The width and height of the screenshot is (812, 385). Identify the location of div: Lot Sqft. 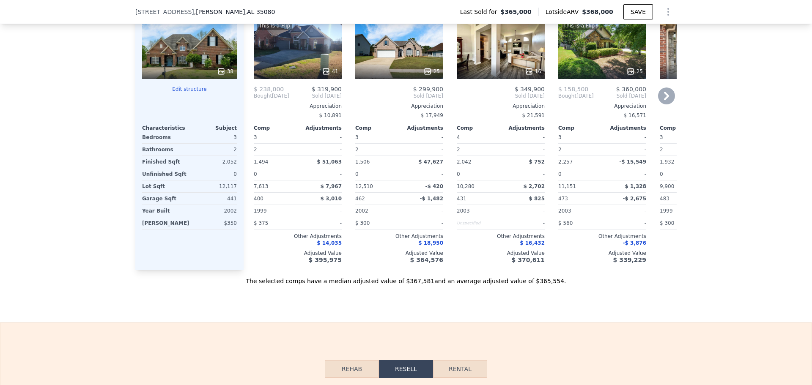
(165, 187).